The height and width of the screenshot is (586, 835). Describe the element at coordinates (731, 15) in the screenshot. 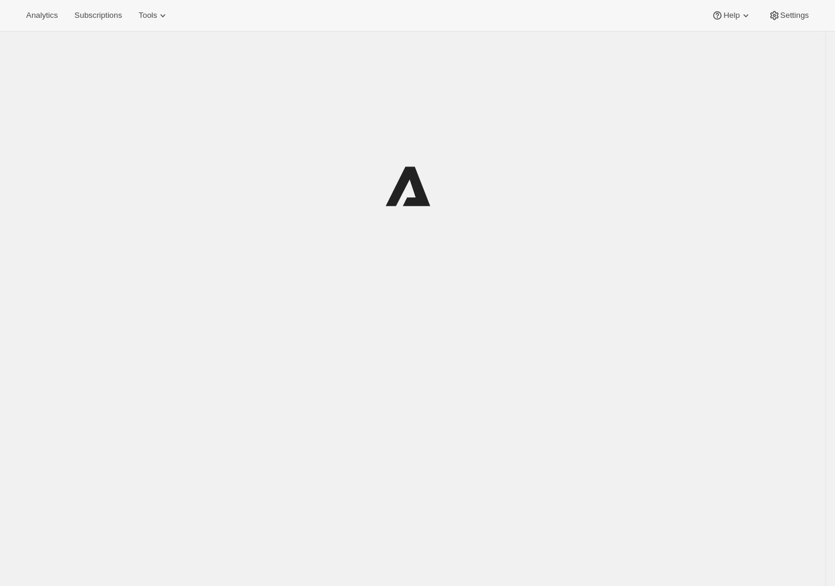

I see `span: Help` at that location.